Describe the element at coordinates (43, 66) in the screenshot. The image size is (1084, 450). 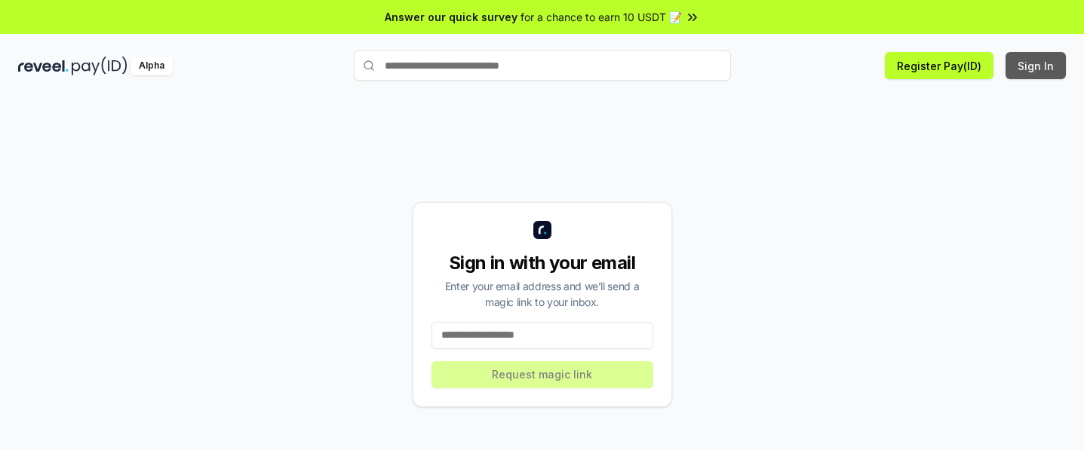
I see `img: reveel_dark` at that location.